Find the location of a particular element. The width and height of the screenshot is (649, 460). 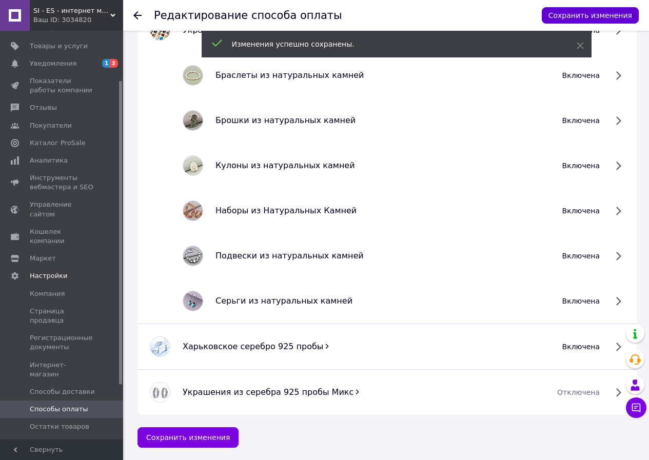

img: Харьковское серебро 925 пробы is located at coordinates (160, 347).